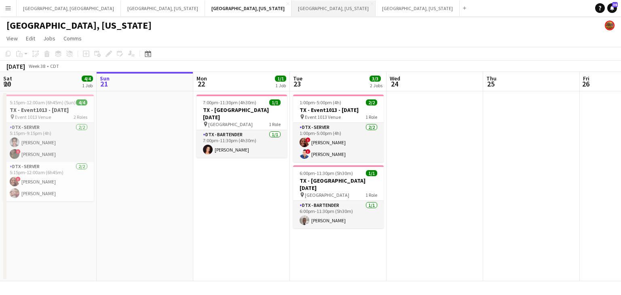  Describe the element at coordinates (376, 85) in the screenshot. I see `div: 2 Jobs` at that location.